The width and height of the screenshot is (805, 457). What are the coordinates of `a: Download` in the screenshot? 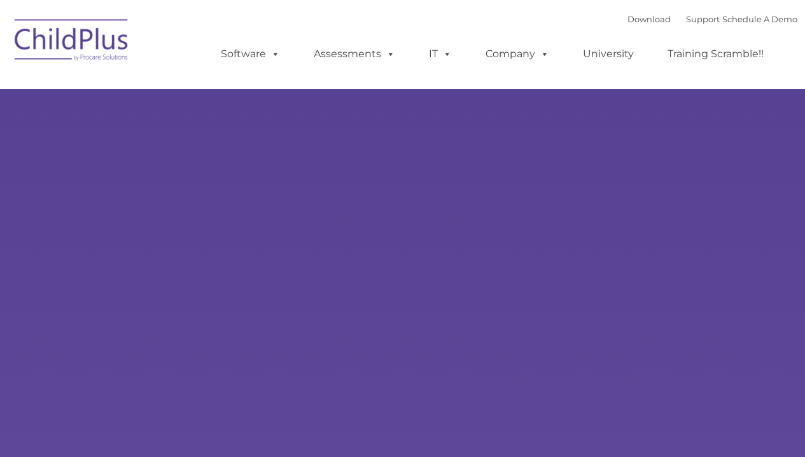 It's located at (649, 19).